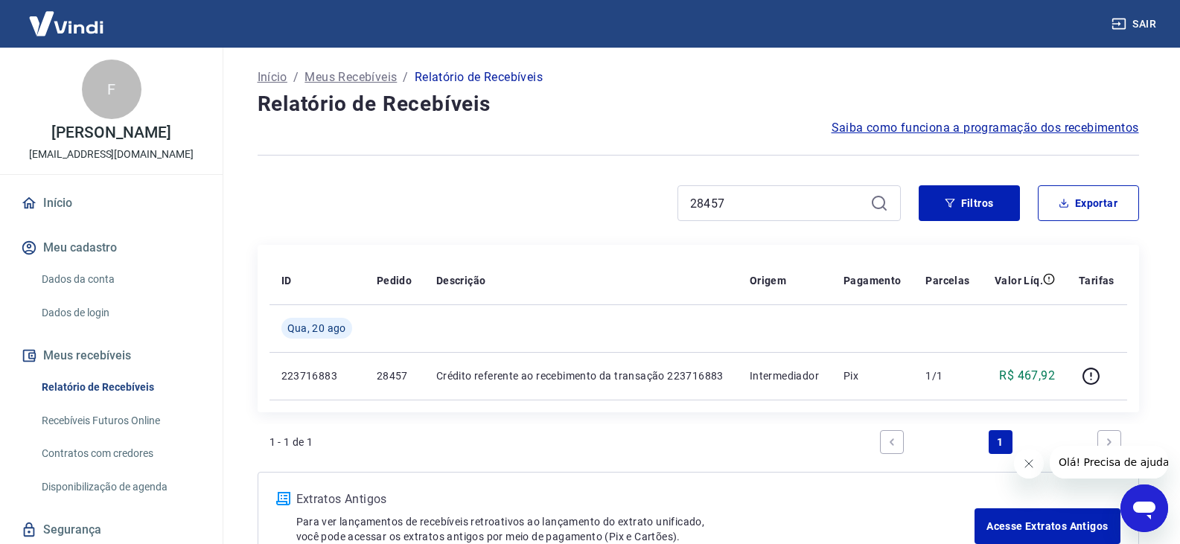 This screenshot has width=1180, height=544. What do you see at coordinates (461, 281) in the screenshot?
I see `p: Descrição` at bounding box center [461, 281].